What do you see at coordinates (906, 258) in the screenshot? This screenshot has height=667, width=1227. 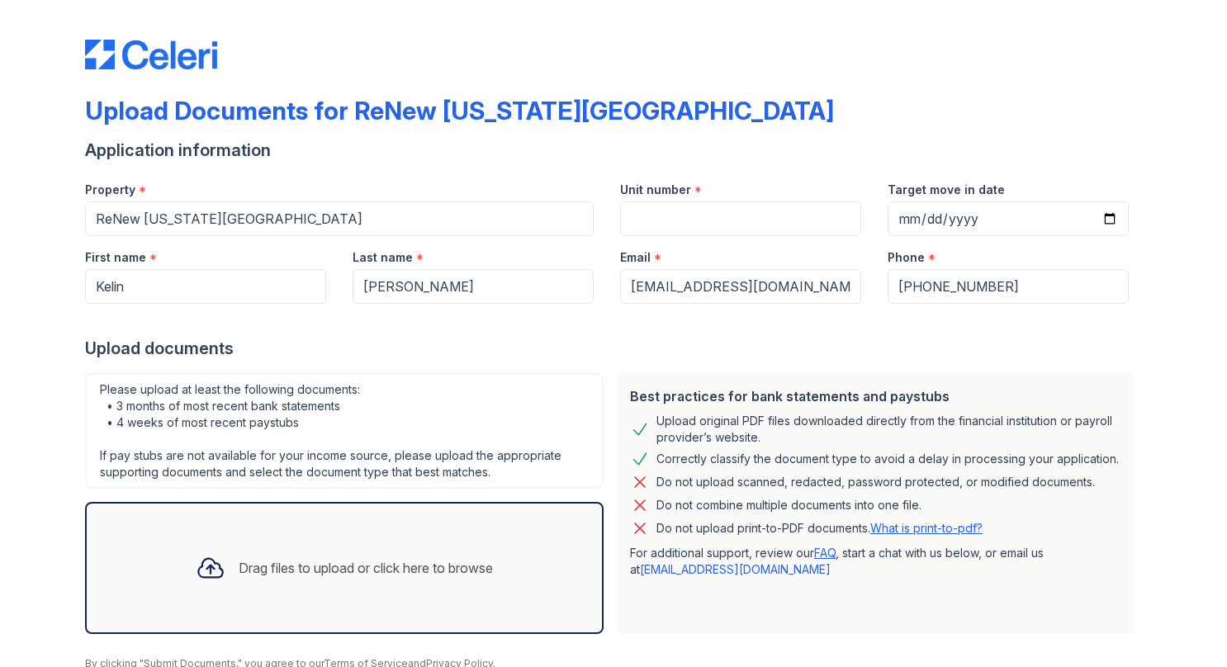 I see `label: Phone` at bounding box center [906, 258].